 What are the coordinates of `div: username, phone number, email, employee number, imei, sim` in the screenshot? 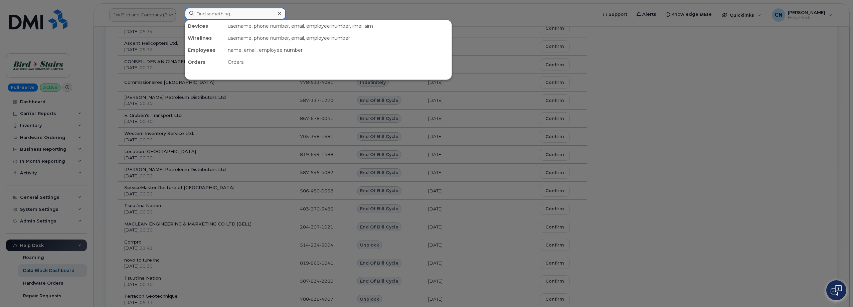 It's located at (338, 26).